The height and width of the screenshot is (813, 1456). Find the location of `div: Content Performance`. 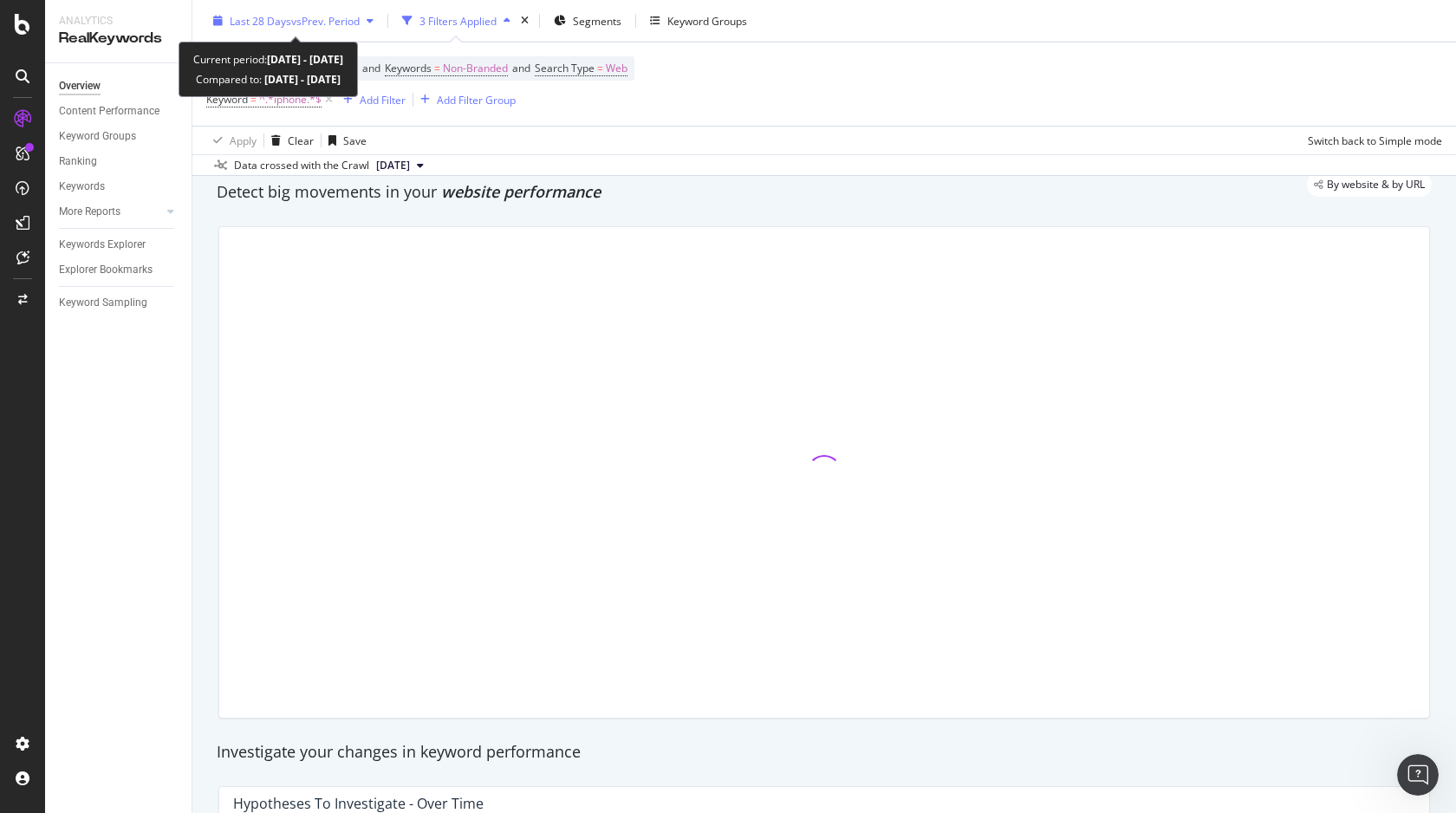

div: Content Performance is located at coordinates (110, 111).